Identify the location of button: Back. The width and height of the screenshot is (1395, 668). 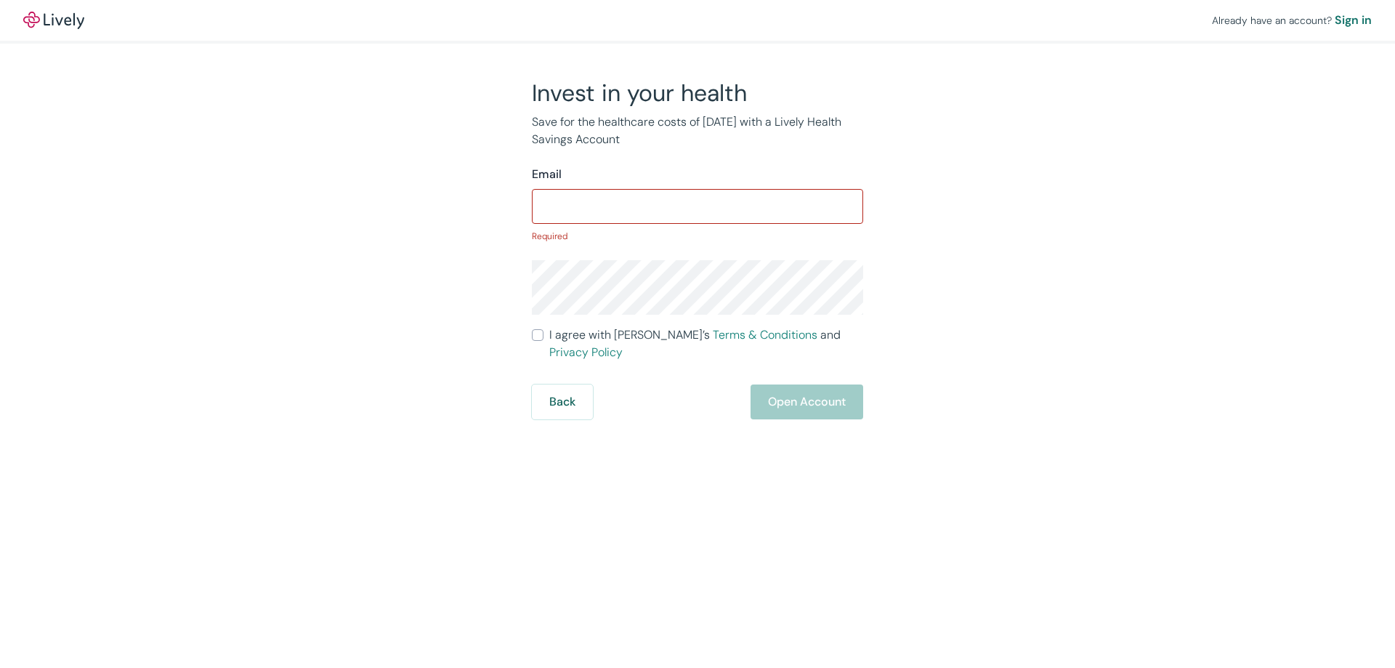
(562, 402).